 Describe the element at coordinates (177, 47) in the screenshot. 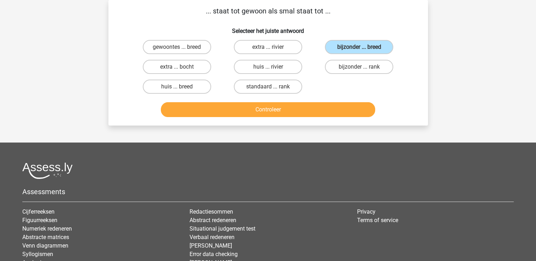

I see `label: gewoontes ... breed` at that location.